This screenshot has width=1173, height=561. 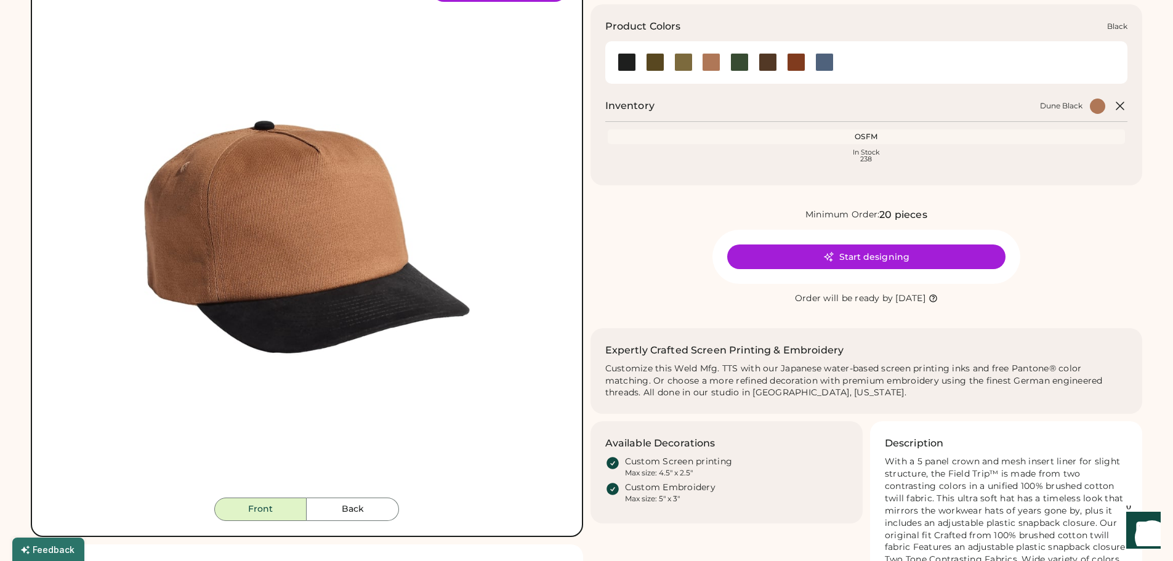 I want to click on div: Black, so click(x=1117, y=26).